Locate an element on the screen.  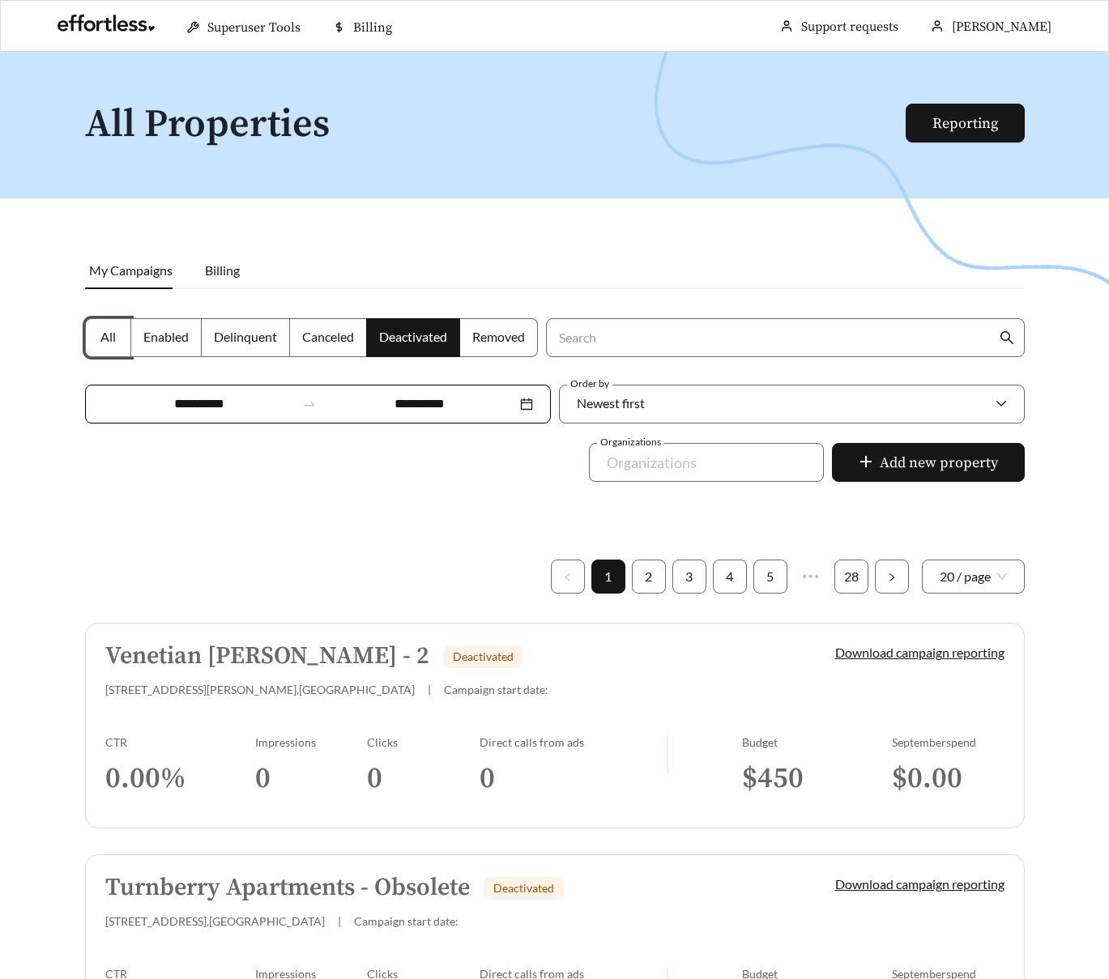
button: Reporting is located at coordinates (964, 123).